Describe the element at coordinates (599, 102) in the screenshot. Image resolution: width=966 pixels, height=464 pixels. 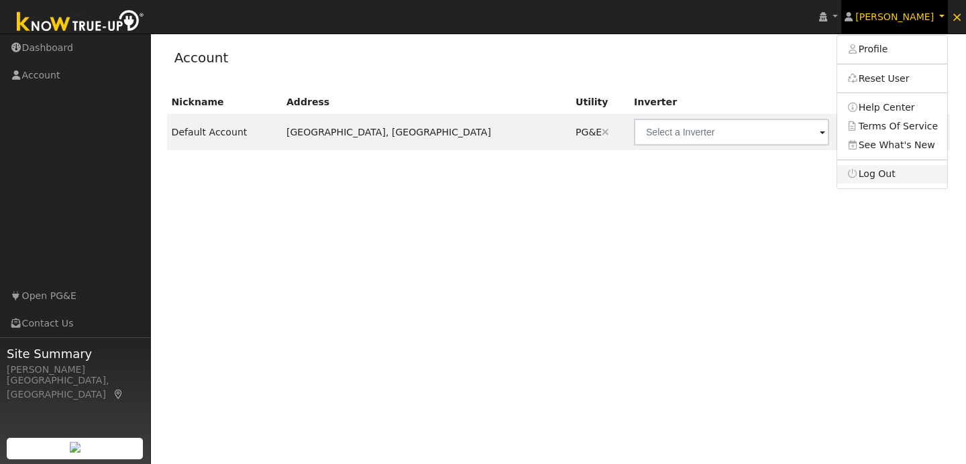
I see `div: Utility` at that location.